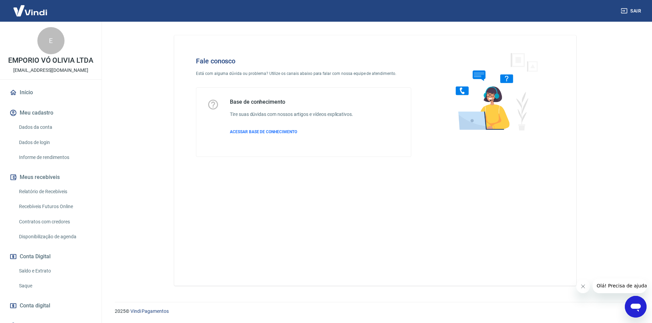 The width and height of the screenshot is (652, 323). I want to click on a: Saldo e Extrato, so click(55, 271).